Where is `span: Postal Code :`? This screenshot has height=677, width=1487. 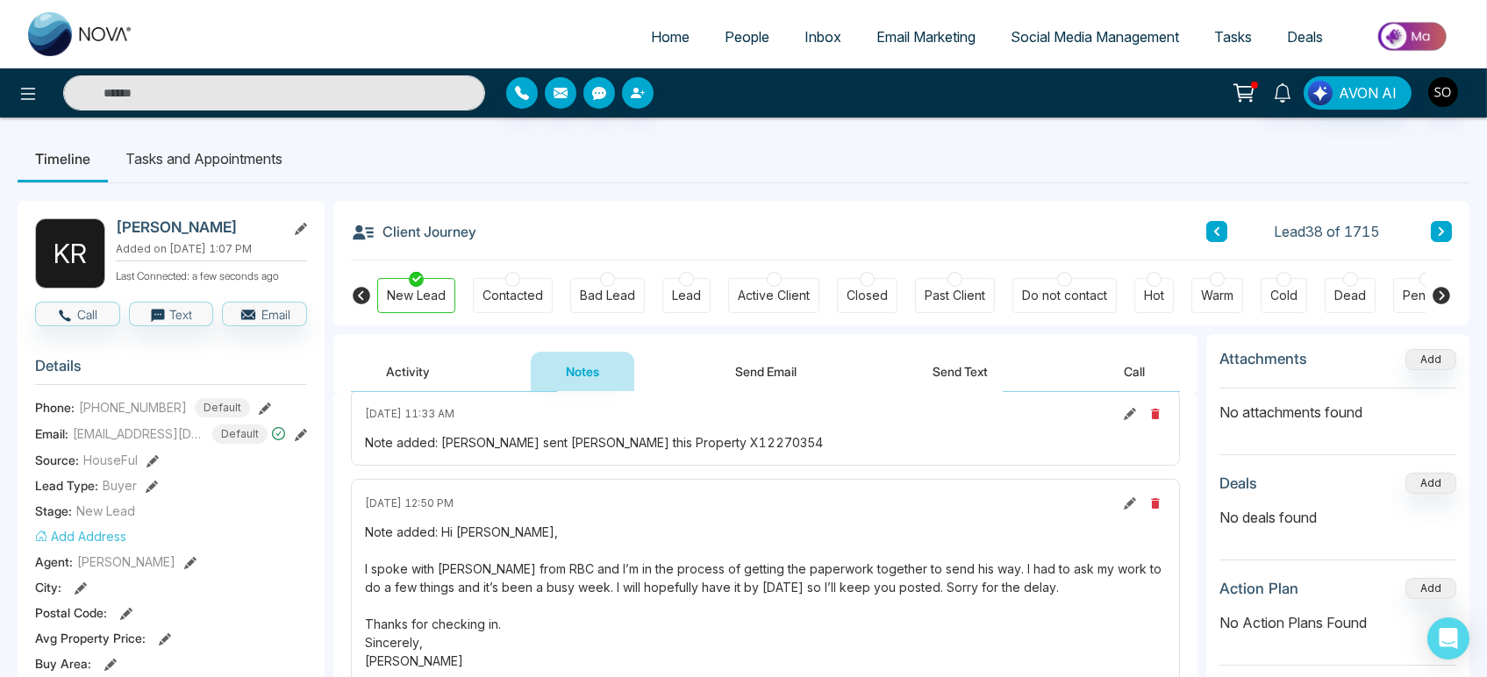
span: Postal Code : is located at coordinates (71, 612).